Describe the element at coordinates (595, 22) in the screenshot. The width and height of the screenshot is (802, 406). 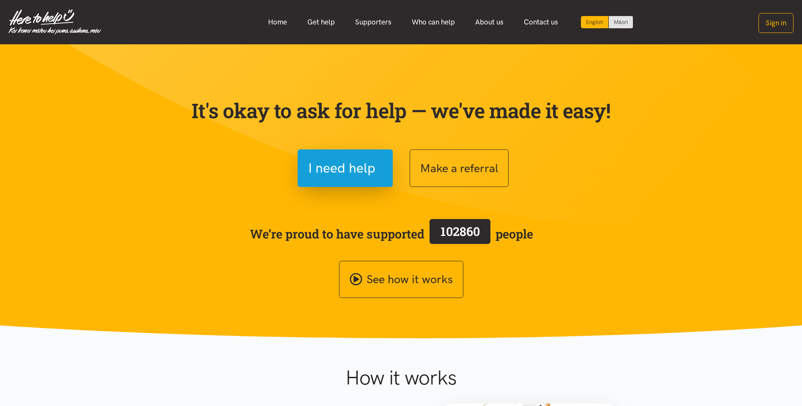
I see `div: Current language` at that location.